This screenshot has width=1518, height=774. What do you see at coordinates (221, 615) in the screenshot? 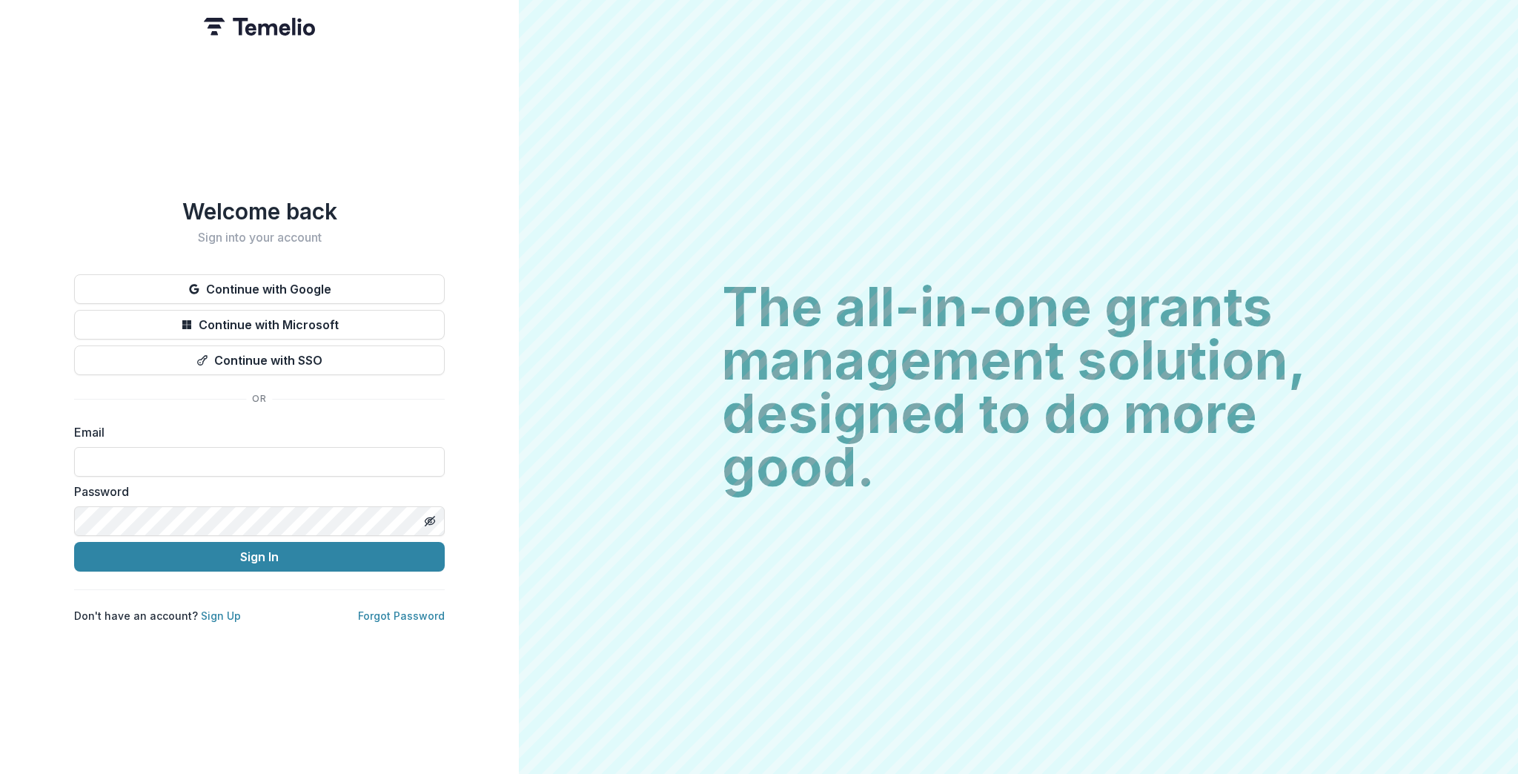
I see `a: Sign Up` at bounding box center [221, 615].